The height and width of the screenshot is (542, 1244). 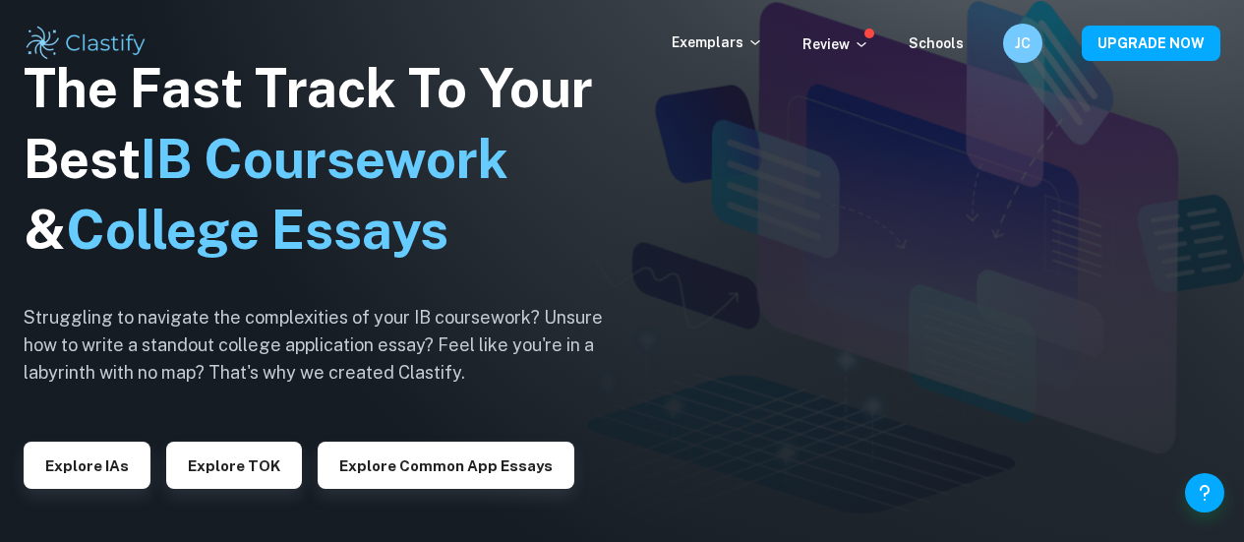 What do you see at coordinates (234, 464) in the screenshot?
I see `a: Explore TOK` at bounding box center [234, 464].